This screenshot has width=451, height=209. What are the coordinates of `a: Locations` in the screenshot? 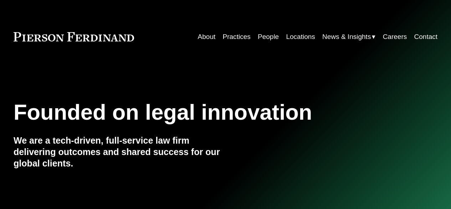 It's located at (301, 37).